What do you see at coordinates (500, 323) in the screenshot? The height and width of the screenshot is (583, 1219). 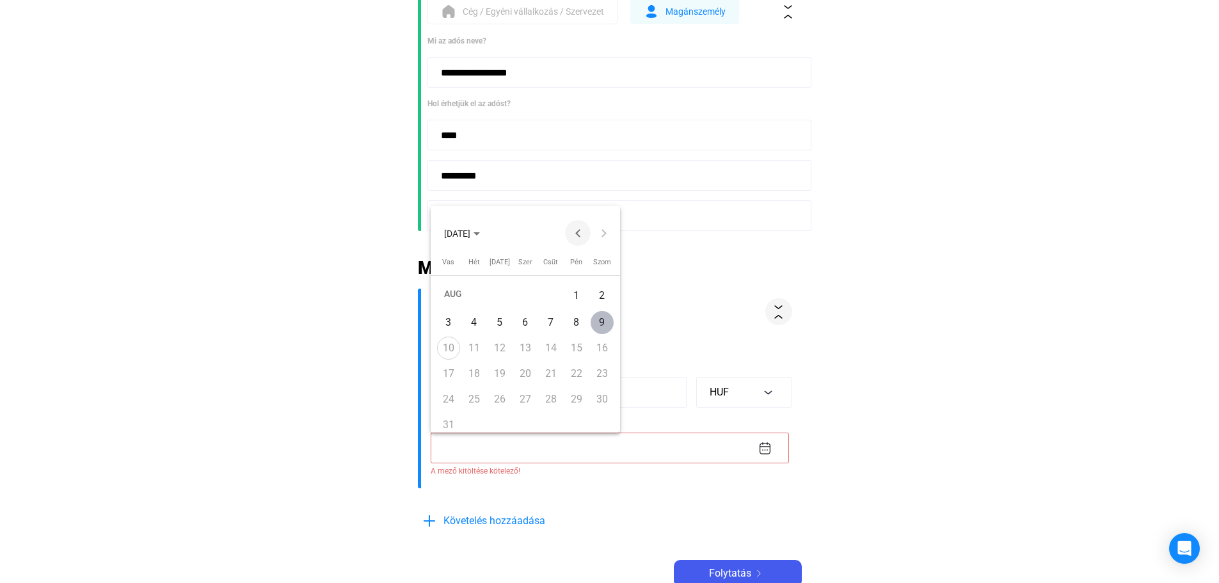 I see `button: August 5, 2025` at bounding box center [500, 323].